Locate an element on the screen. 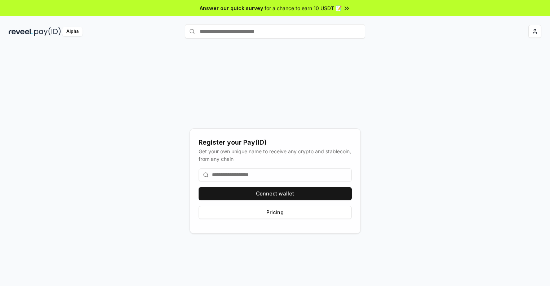 Image resolution: width=550 pixels, height=286 pixels. span: Answer our quick survey is located at coordinates (232, 8).